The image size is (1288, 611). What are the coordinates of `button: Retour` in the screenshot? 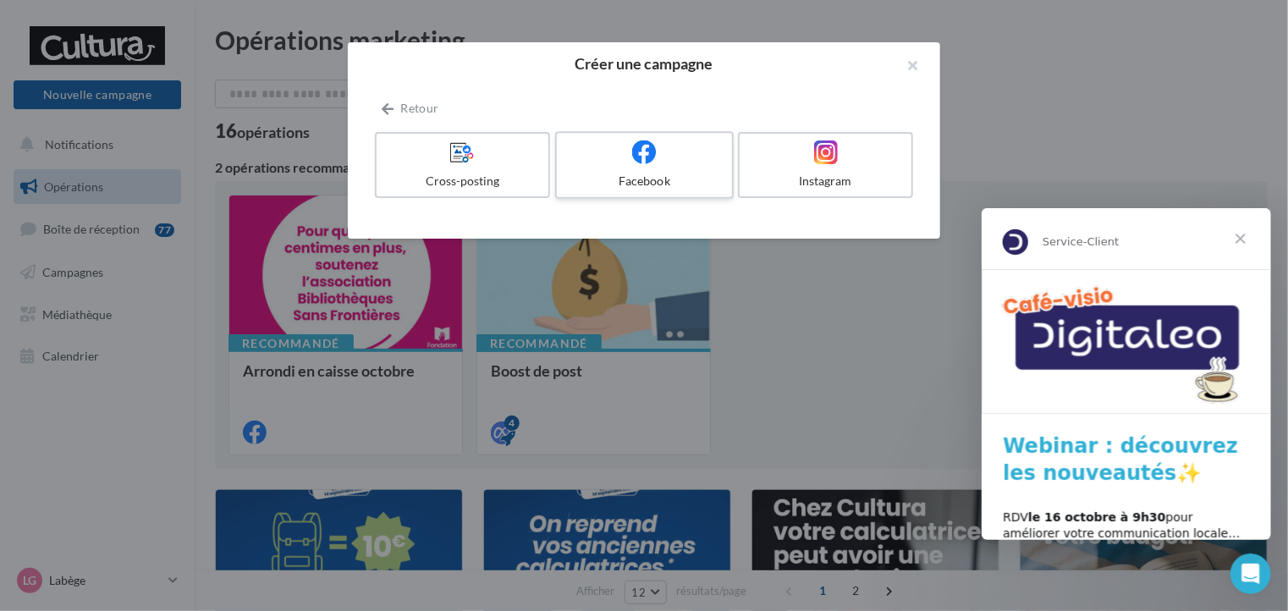 It's located at (410, 108).